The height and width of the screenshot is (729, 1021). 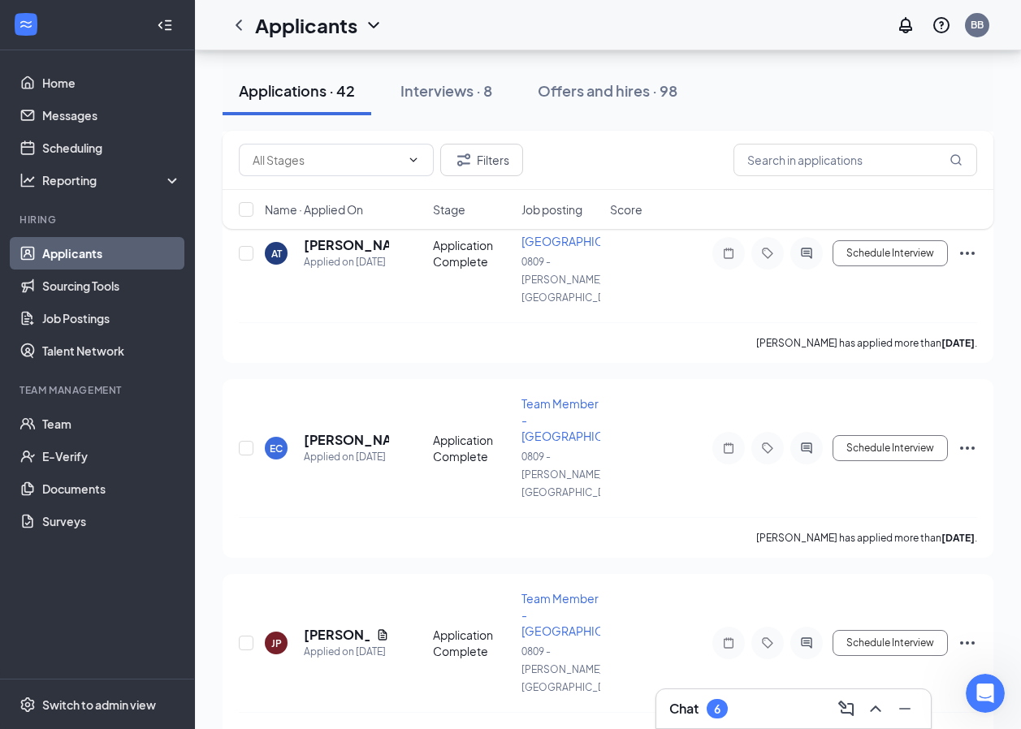 What do you see at coordinates (449, 209) in the screenshot?
I see `span: Stage` at bounding box center [449, 209].